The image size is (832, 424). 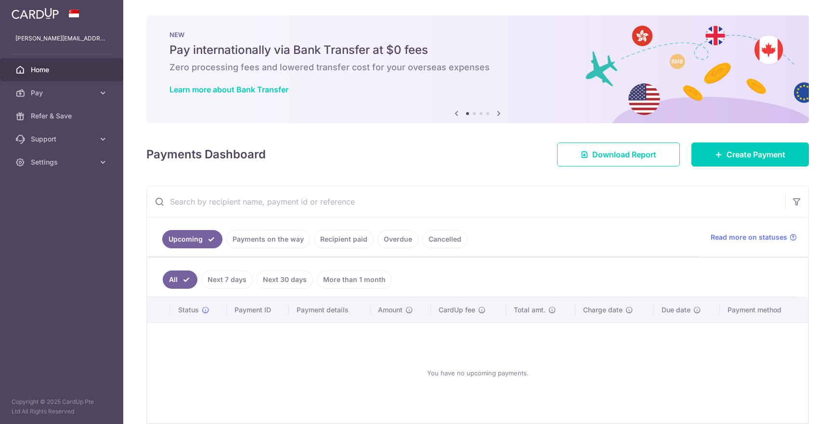 I want to click on img: CardUp, so click(x=35, y=13).